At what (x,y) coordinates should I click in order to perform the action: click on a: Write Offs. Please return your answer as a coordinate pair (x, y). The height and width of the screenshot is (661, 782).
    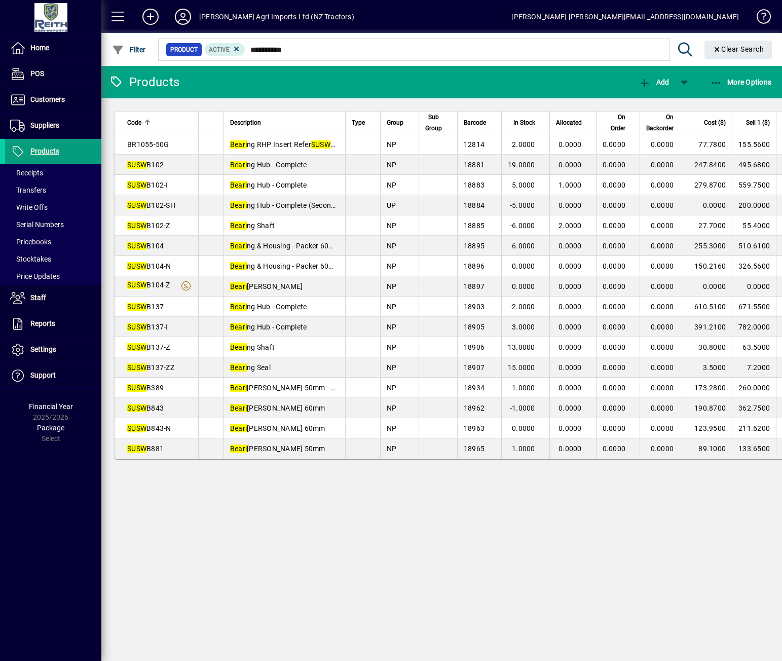
    Looking at the image, I should click on (53, 207).